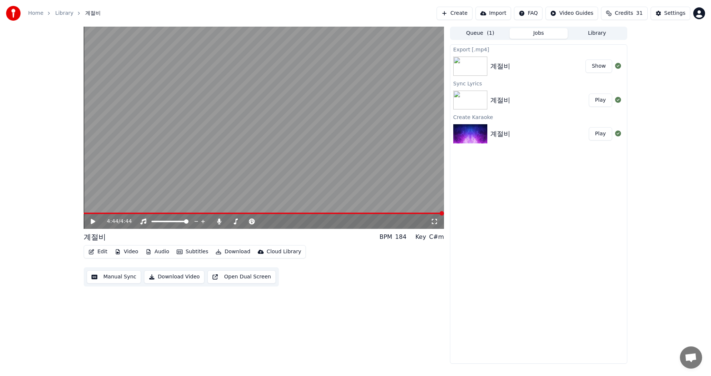 The image size is (711, 376). I want to click on button: Subtitles, so click(192, 252).